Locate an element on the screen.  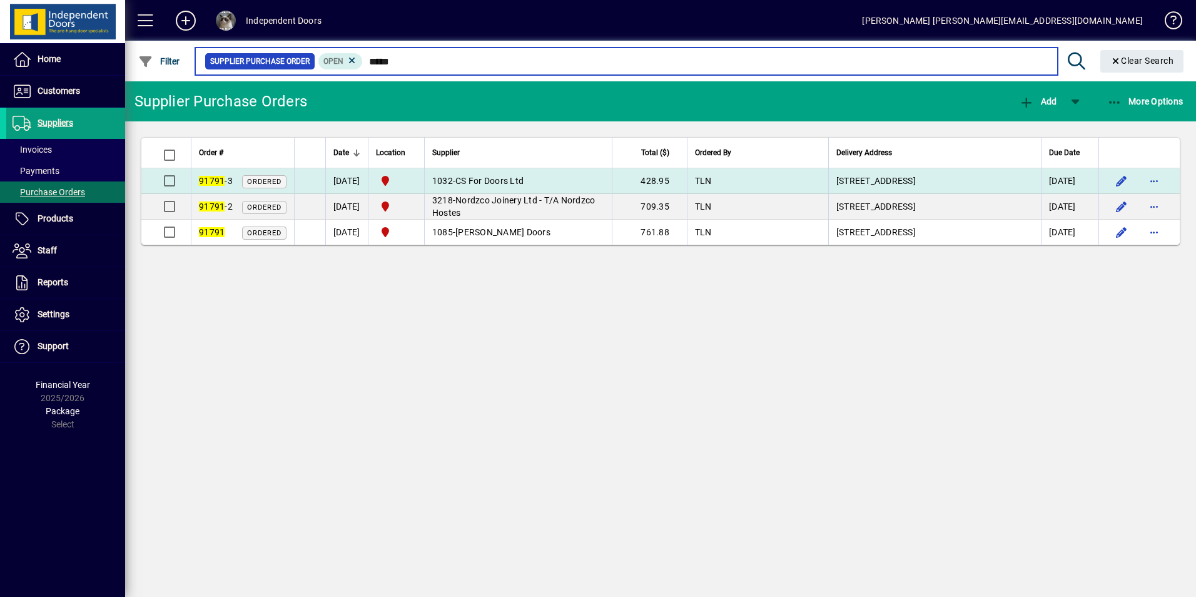
span: Filter is located at coordinates (159, 61).